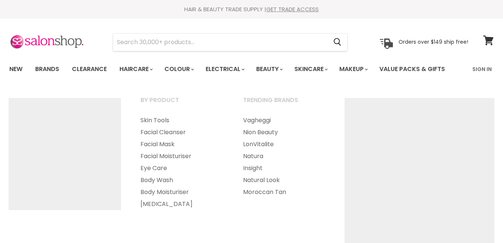 The height and width of the screenshot is (243, 503). I want to click on p: Orders over $149 ship free!, so click(433, 42).